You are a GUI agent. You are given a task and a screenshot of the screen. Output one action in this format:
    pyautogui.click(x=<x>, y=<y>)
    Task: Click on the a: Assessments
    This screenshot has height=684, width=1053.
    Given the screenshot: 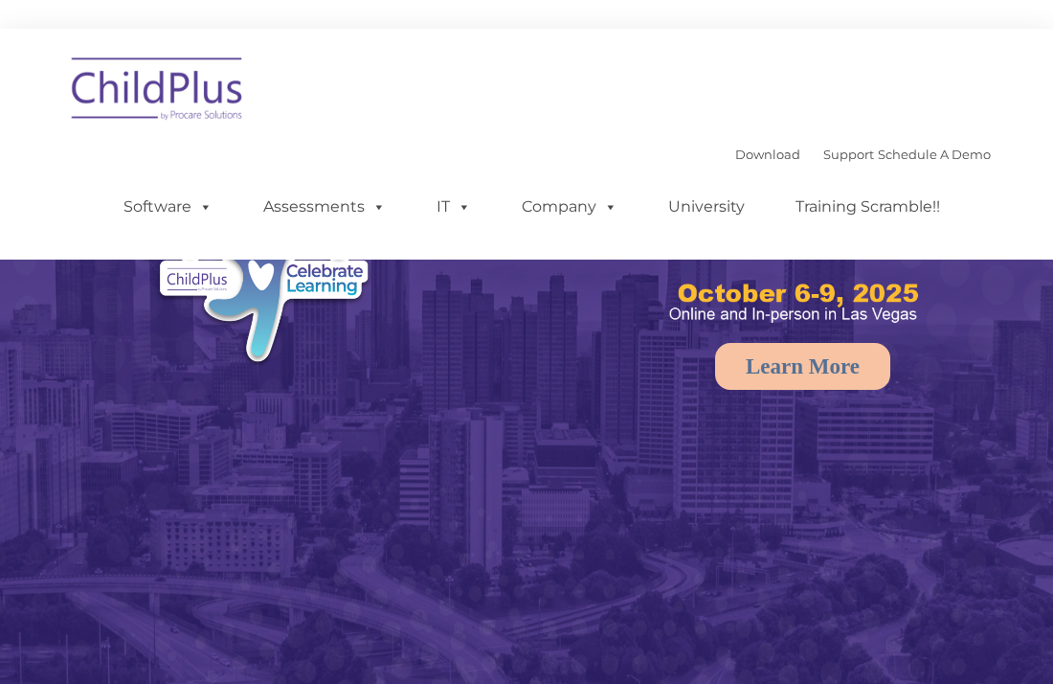 What is the action you would take?
    pyautogui.click(x=325, y=207)
    